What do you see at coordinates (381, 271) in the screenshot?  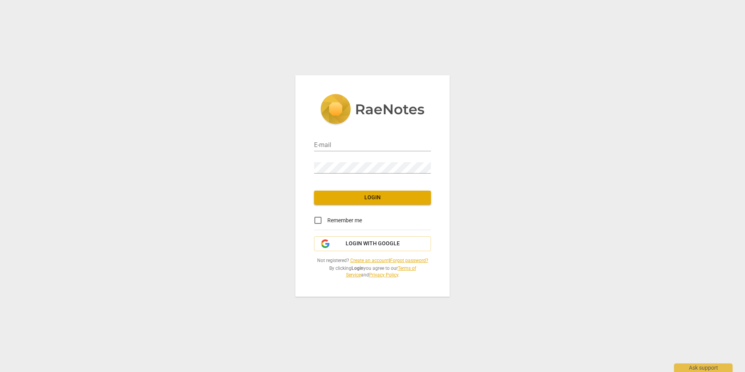 I see `a: Terms of Service` at bounding box center [381, 271].